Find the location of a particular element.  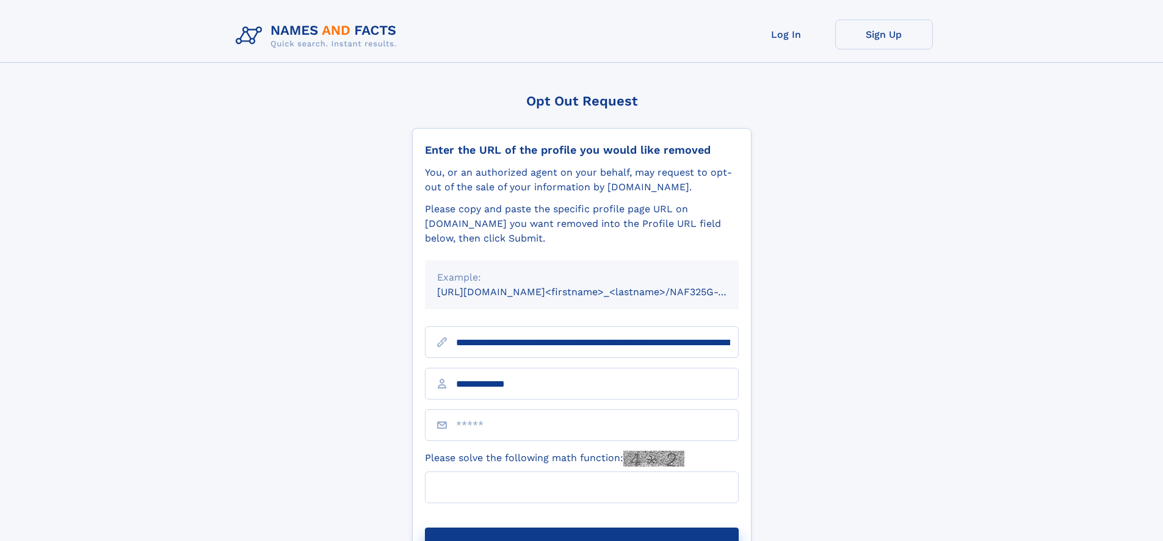

div: Enter the URL of the profile you would like removed is located at coordinates (582, 150).